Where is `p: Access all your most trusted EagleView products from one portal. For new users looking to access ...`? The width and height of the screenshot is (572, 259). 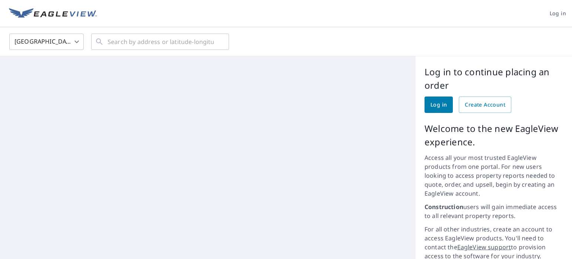
p: Access all your most trusted EagleView products from one portal. For new users looking to access ... is located at coordinates (494, 175).